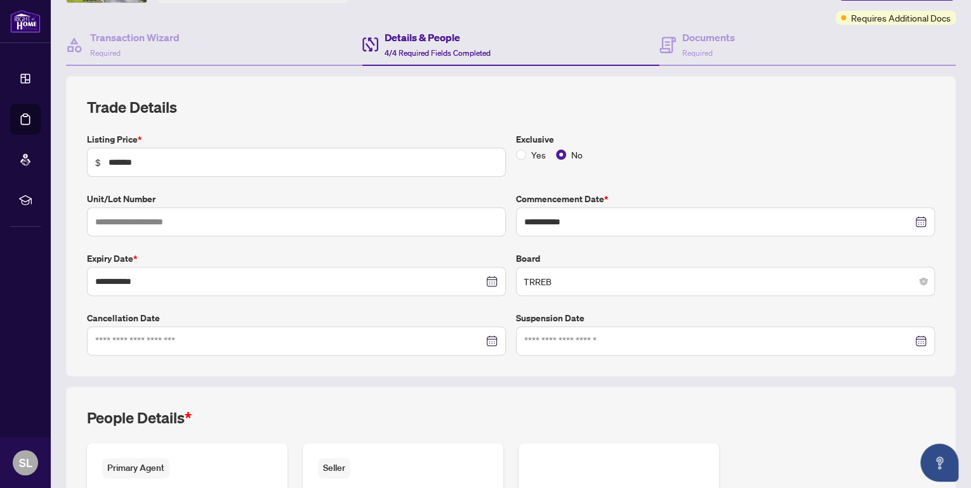 The image size is (971, 488). I want to click on label: Exclusive, so click(725, 140).